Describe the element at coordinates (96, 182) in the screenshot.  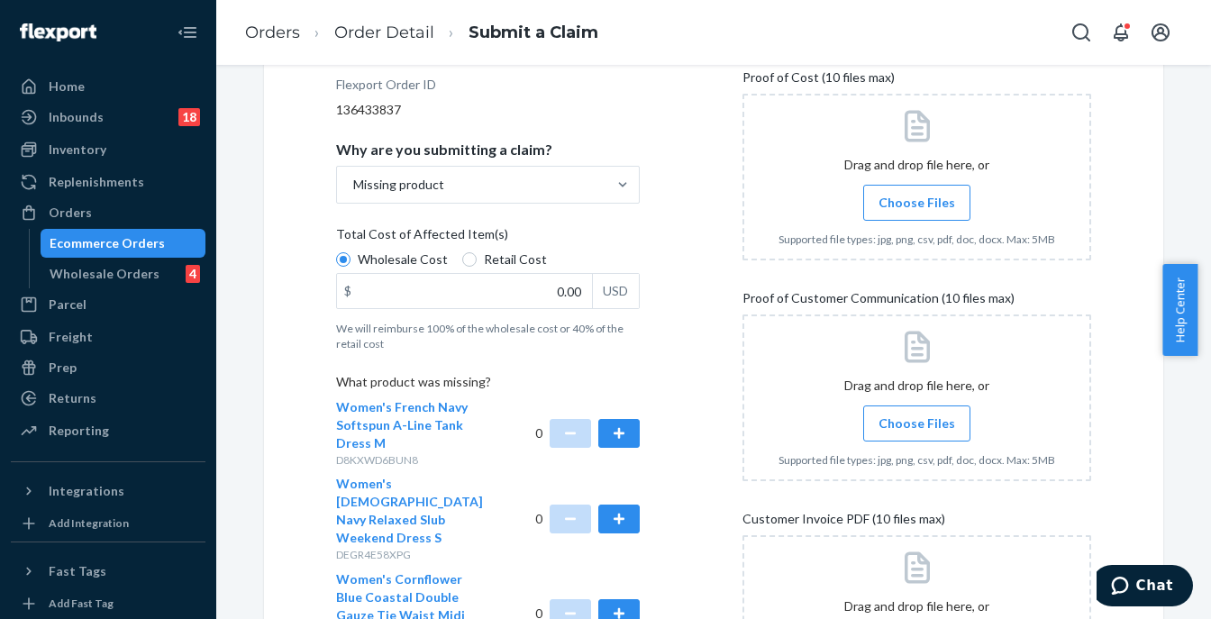
I see `div: Replenishments` at that location.